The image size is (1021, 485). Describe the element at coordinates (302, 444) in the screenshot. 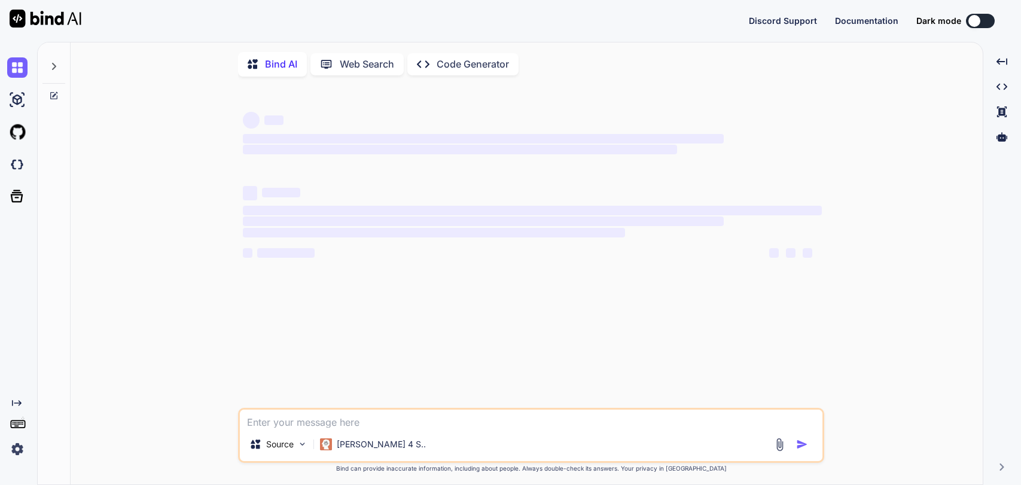

I see `img: Pick Models` at that location.